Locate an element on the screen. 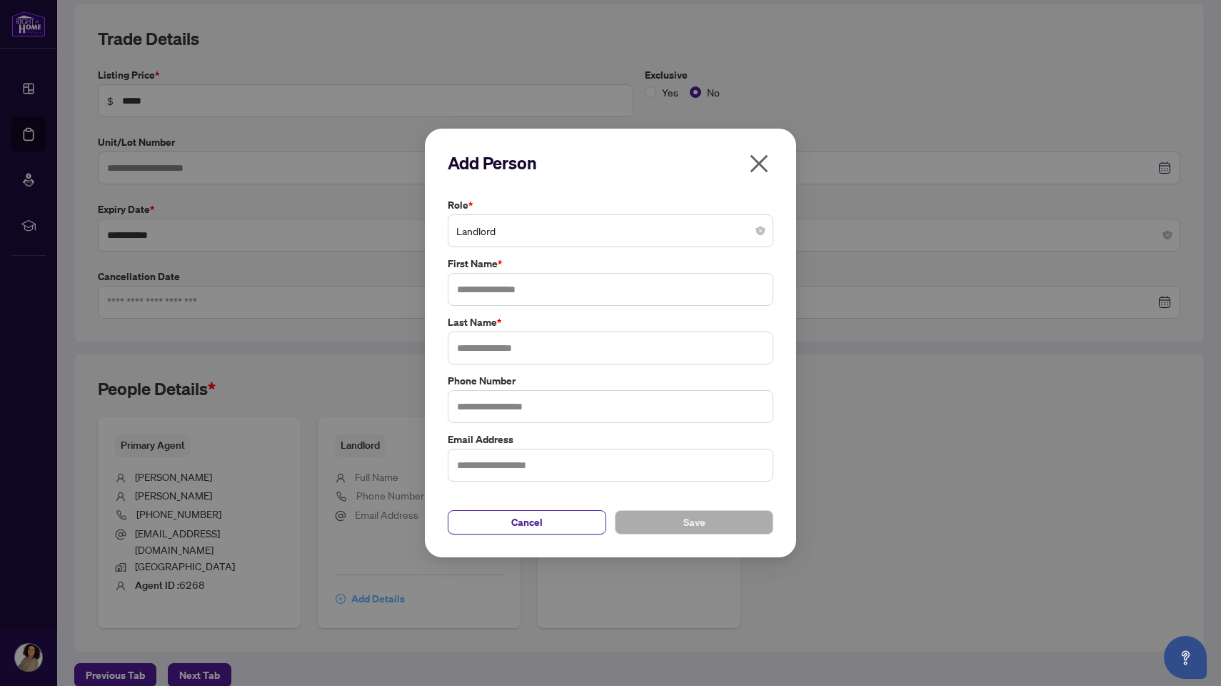 This screenshot has height=686, width=1221. span: close is located at coordinates (759, 164).